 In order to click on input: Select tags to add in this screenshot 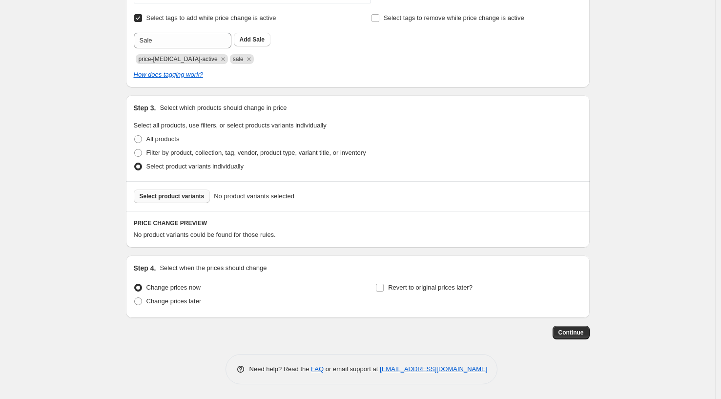, I will do `click(183, 41)`.